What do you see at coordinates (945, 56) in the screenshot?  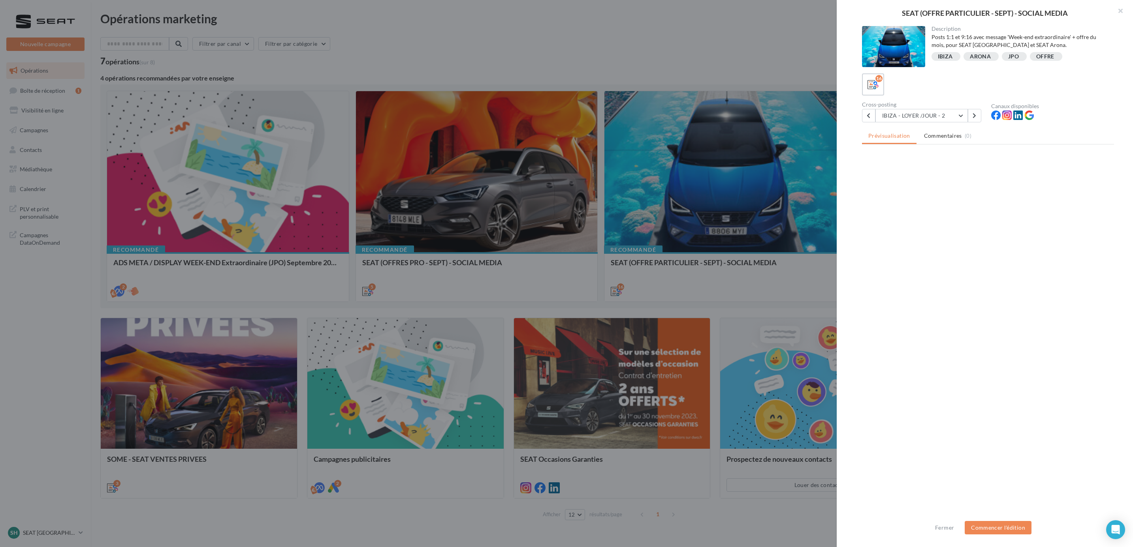 I see `div: IBIZA` at bounding box center [945, 56].